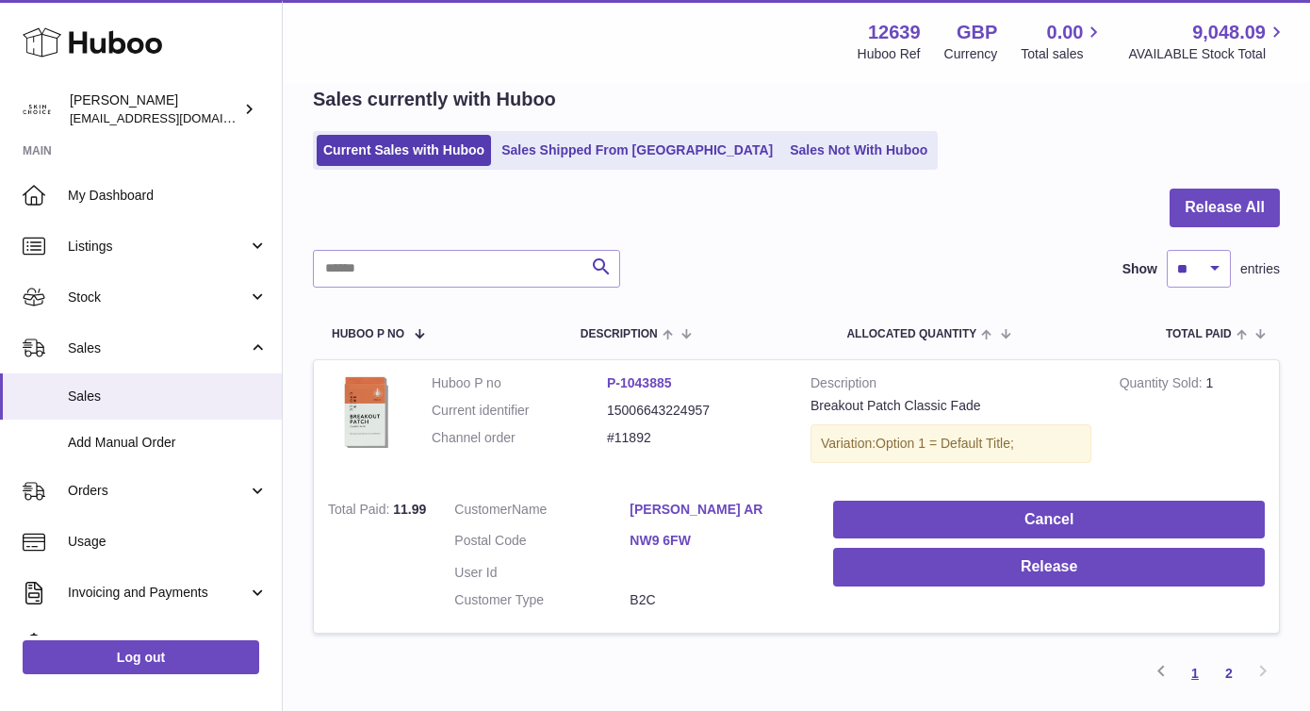 The height and width of the screenshot is (711, 1310). Describe the element at coordinates (1229, 673) in the screenshot. I see `a: 2` at that location.